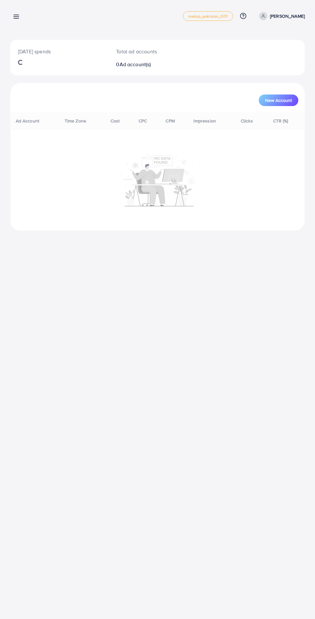  Describe the element at coordinates (278, 100) in the screenshot. I see `span: New Account` at that location.